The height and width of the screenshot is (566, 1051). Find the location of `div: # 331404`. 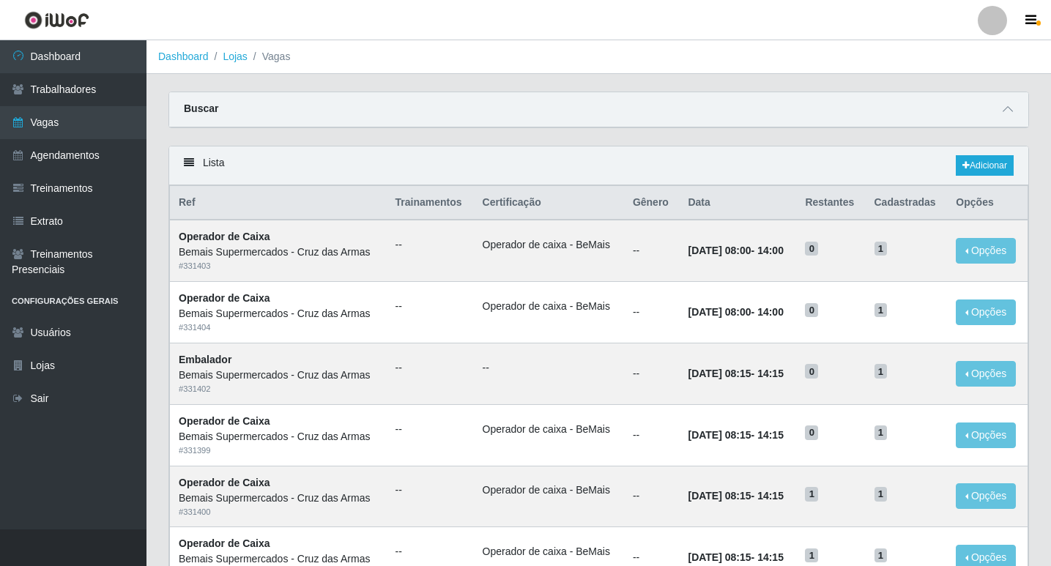

div: # 331404 is located at coordinates (278, 327).